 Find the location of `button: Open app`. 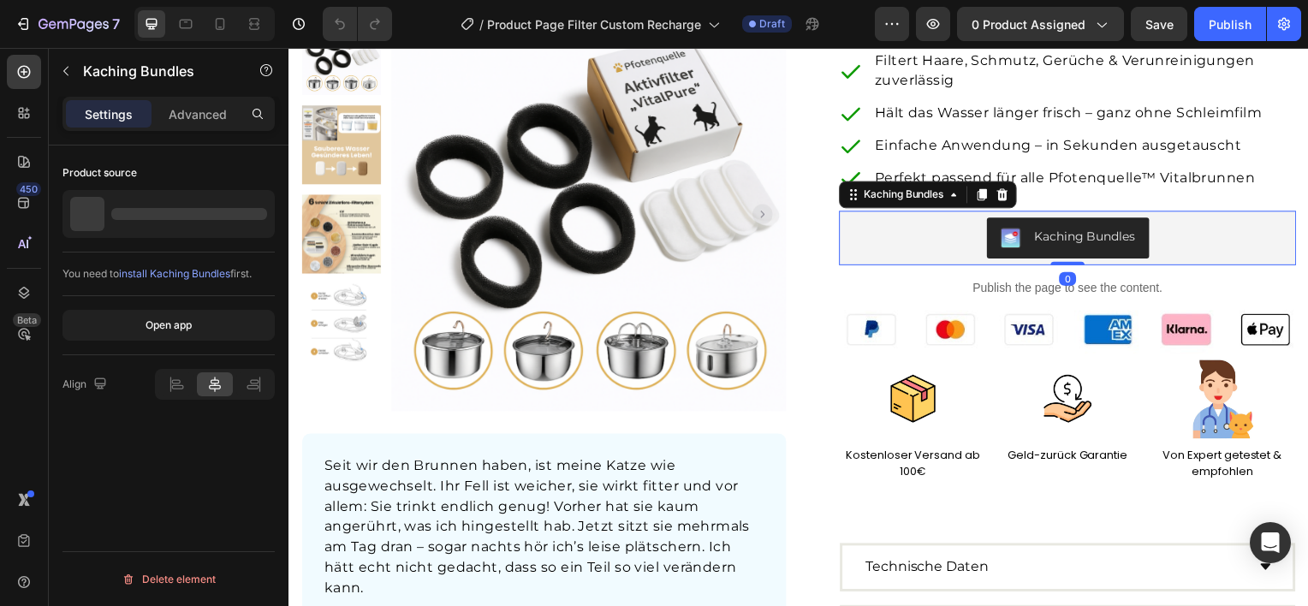

button: Open app is located at coordinates (169, 325).